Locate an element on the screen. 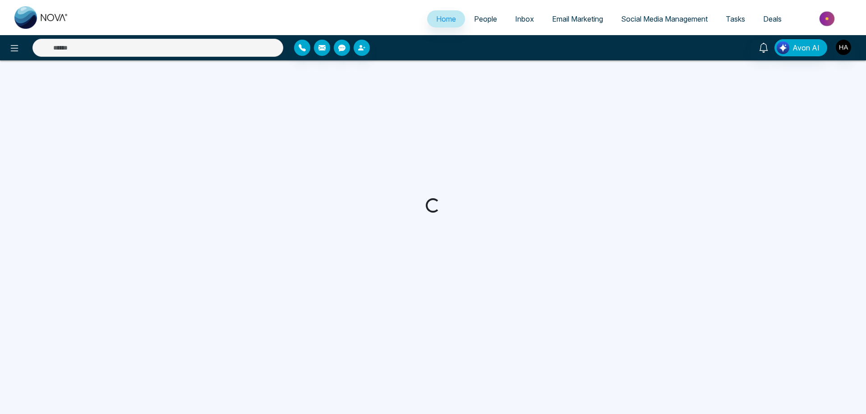  a: Email Marketing is located at coordinates (577, 19).